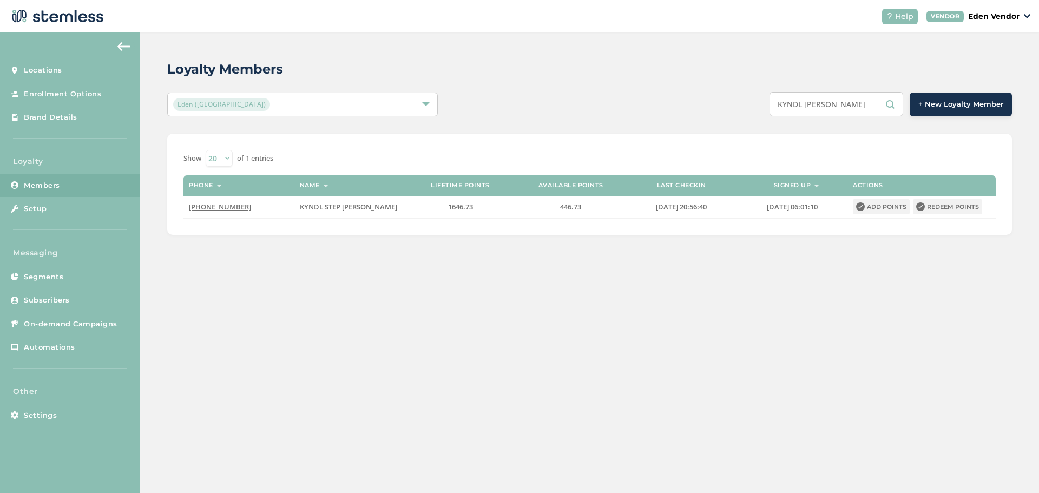 The image size is (1039, 493). I want to click on span: Enrollment Options, so click(62, 94).